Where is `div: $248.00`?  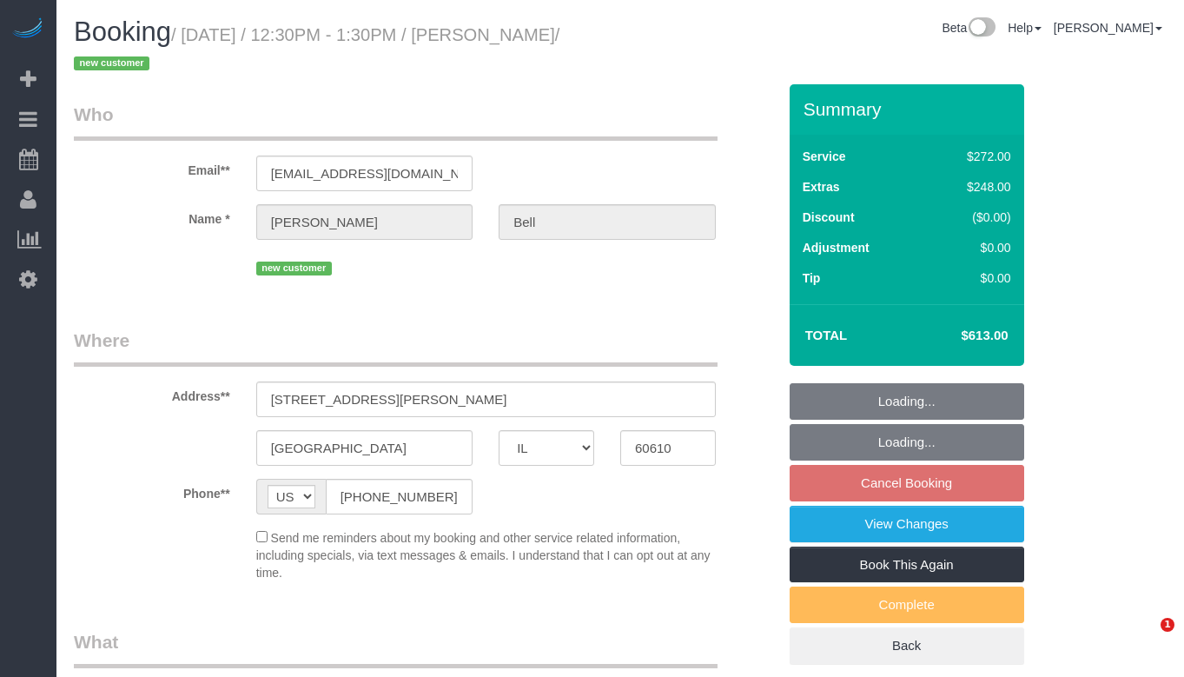 div: $248.00 is located at coordinates (971, 187).